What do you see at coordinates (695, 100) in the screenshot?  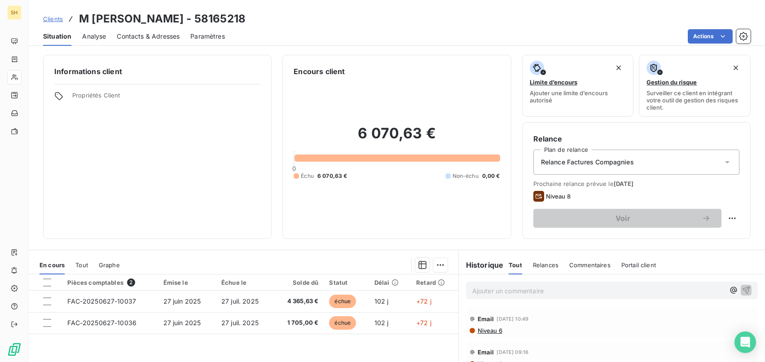 I see `span: Surveiller ce client en intégrant votre outil de gestion des risques client.` at bounding box center [695, 100].